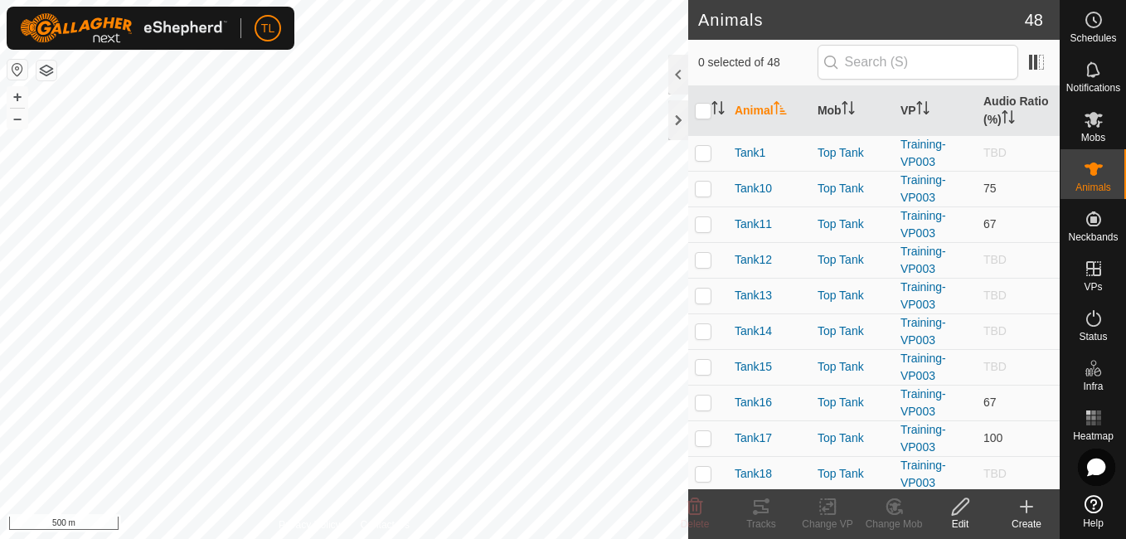 The width and height of the screenshot is (1126, 539). What do you see at coordinates (1093, 187) in the screenshot?
I see `span: Animals` at bounding box center [1093, 187].